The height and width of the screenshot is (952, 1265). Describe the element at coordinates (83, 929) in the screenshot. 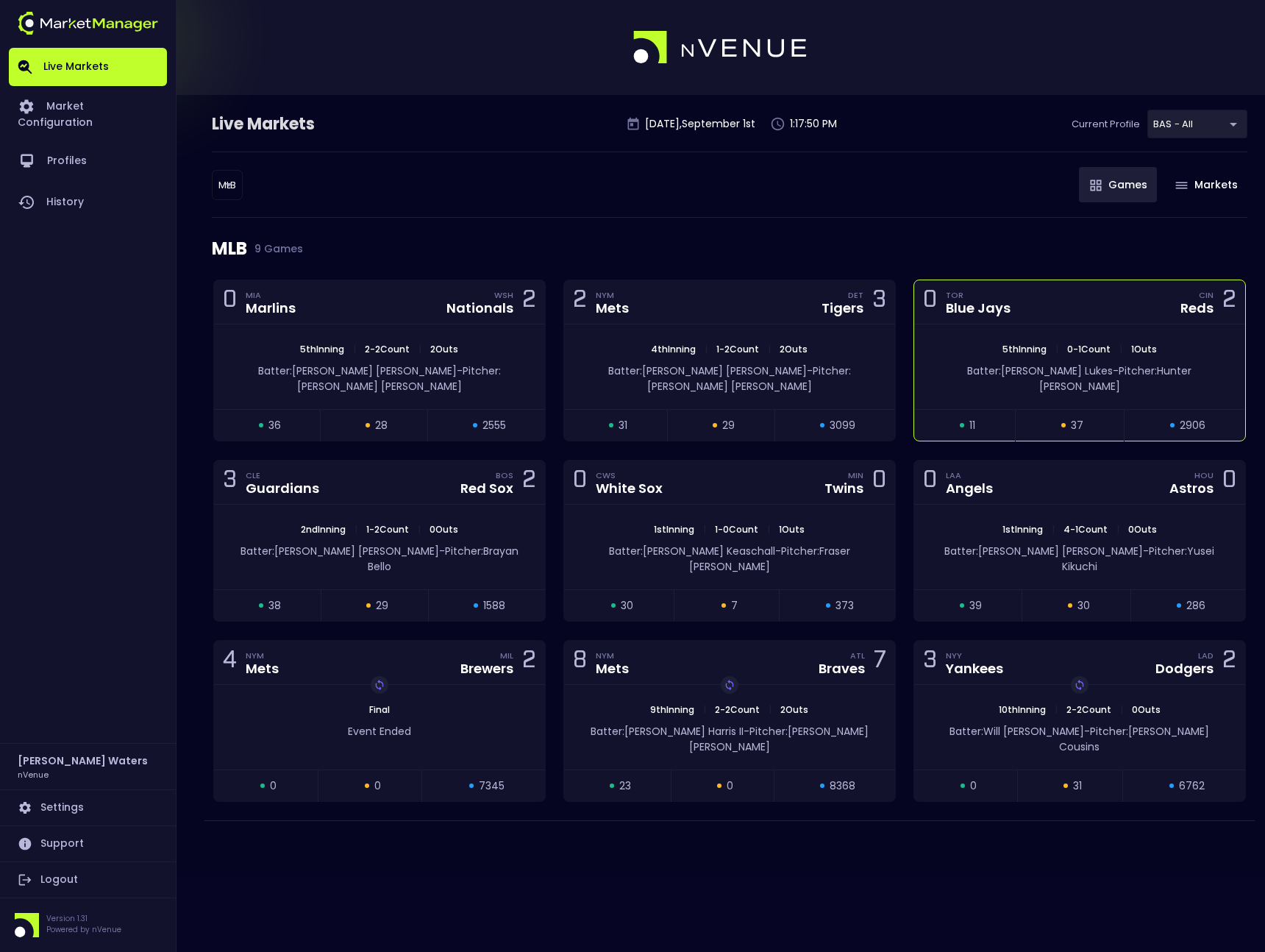

I see `p: Powered by nVenue` at that location.